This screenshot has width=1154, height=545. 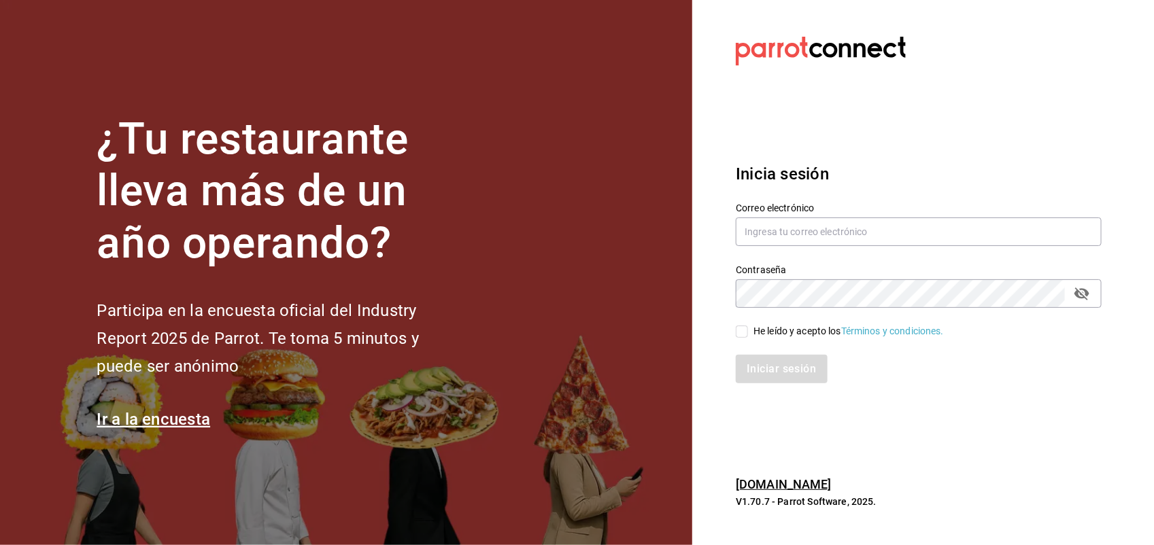 I want to click on div: He leído y acepto los, so click(x=849, y=331).